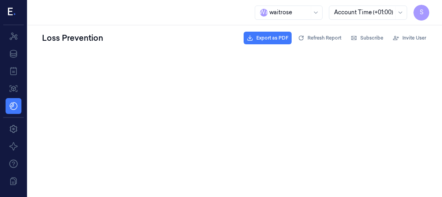 The width and height of the screenshot is (442, 197). What do you see at coordinates (73, 38) in the screenshot?
I see `div: Loss Prevention` at bounding box center [73, 38].